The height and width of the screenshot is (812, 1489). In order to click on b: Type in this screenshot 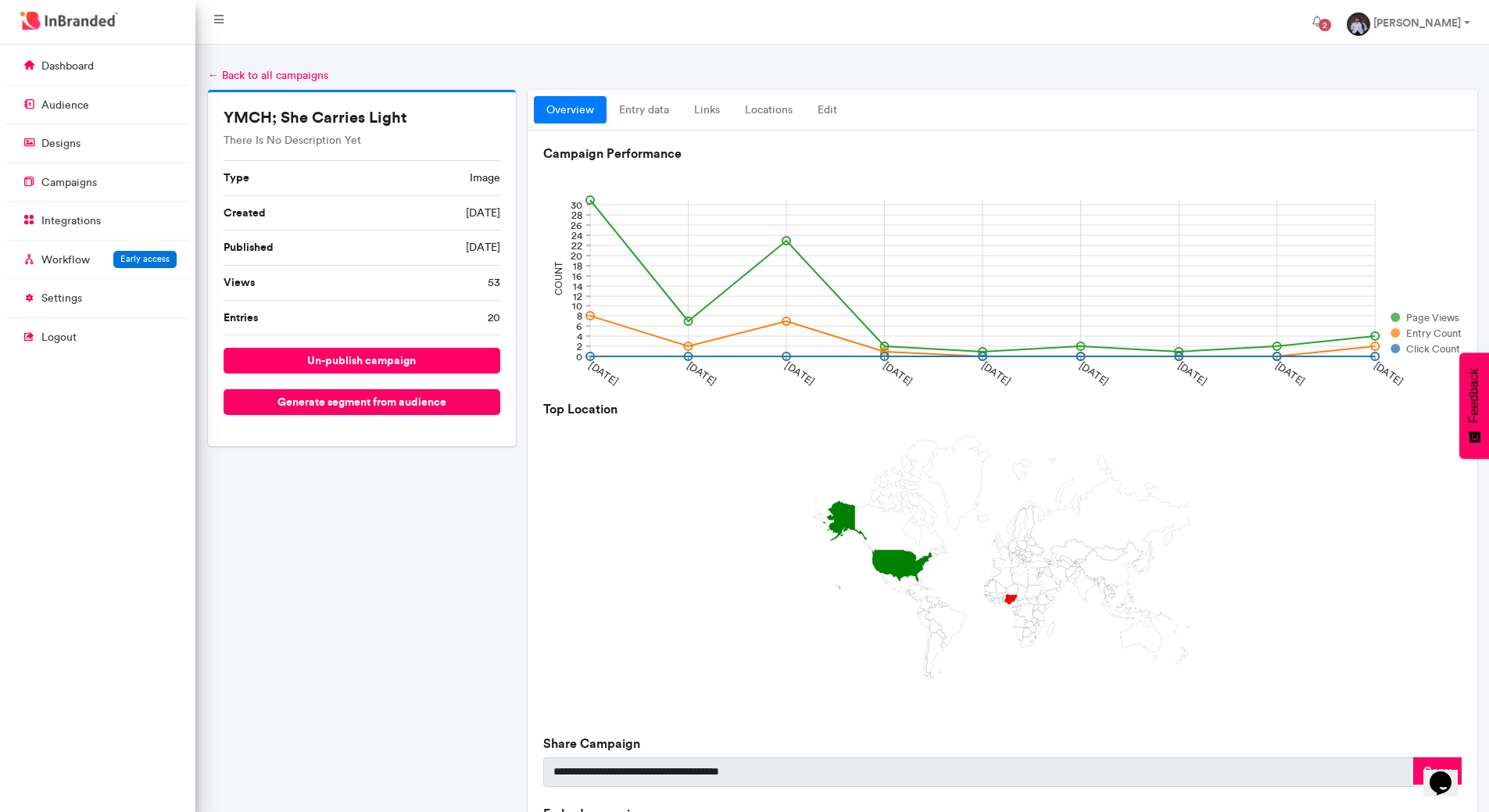, I will do `click(236, 177)`.